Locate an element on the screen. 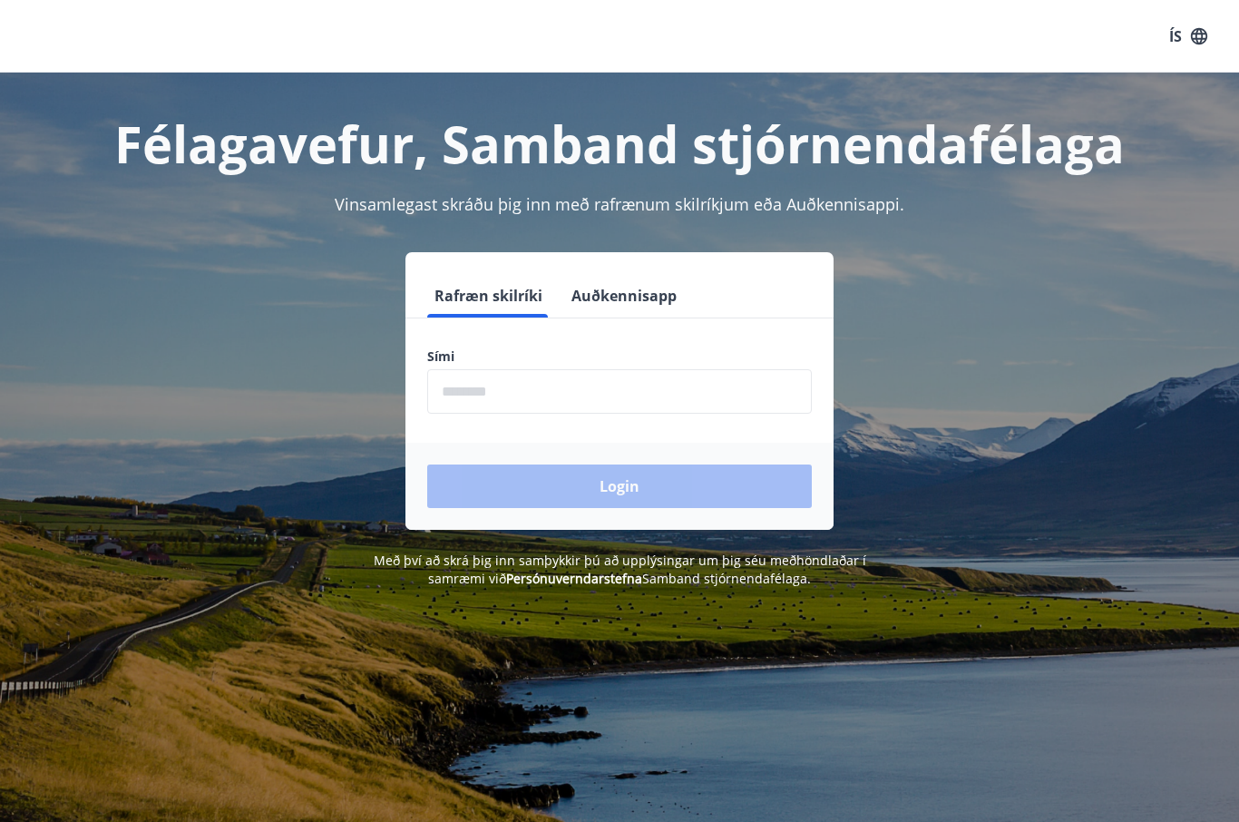 The width and height of the screenshot is (1239, 822). a: Persónuverndarstefna is located at coordinates (574, 578).